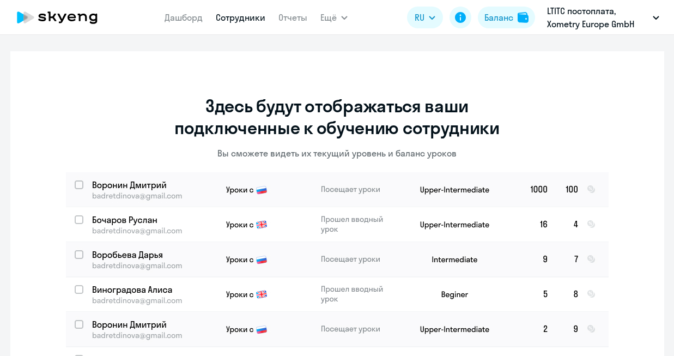  What do you see at coordinates (425, 17) in the screenshot?
I see `button: RU` at bounding box center [425, 17].